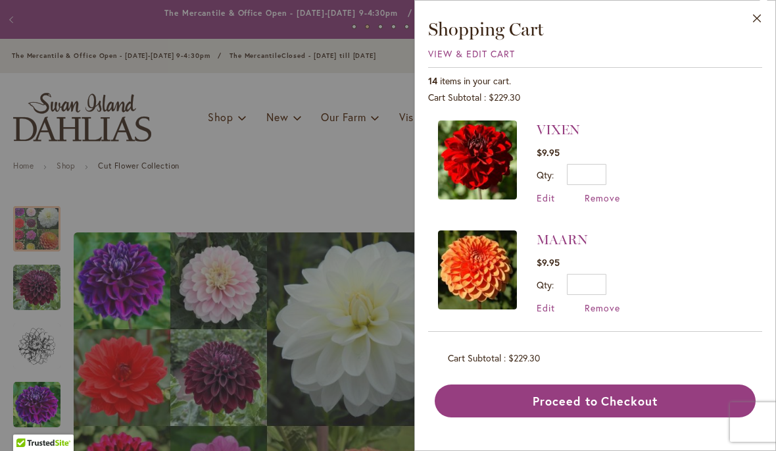 The width and height of the screenshot is (776, 451). I want to click on span: New, so click(277, 116).